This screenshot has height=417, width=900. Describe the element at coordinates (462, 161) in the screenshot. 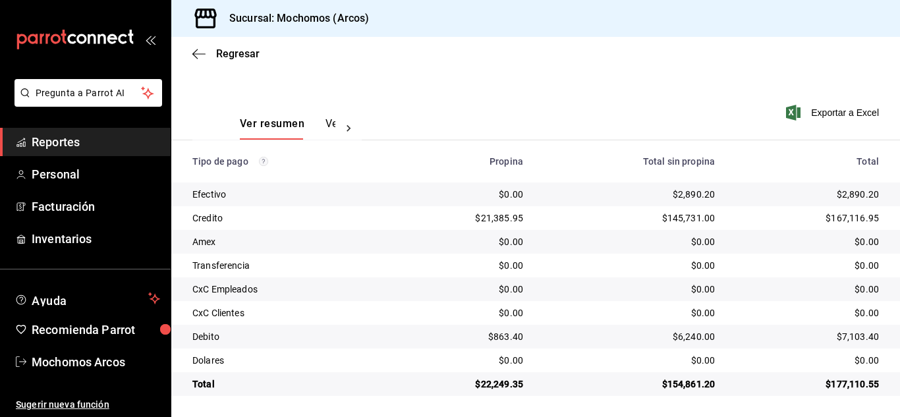

I see `div: Propina` at that location.